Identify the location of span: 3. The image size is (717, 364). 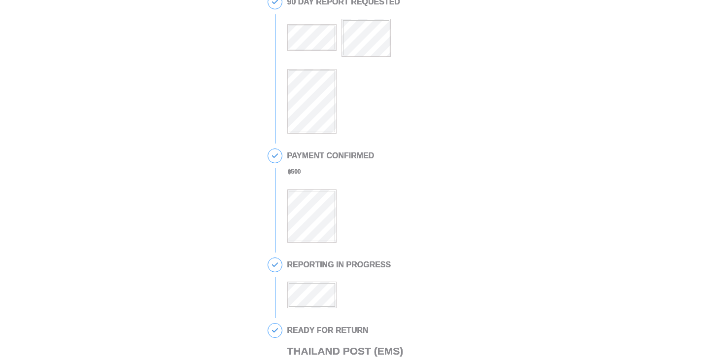
(275, 265).